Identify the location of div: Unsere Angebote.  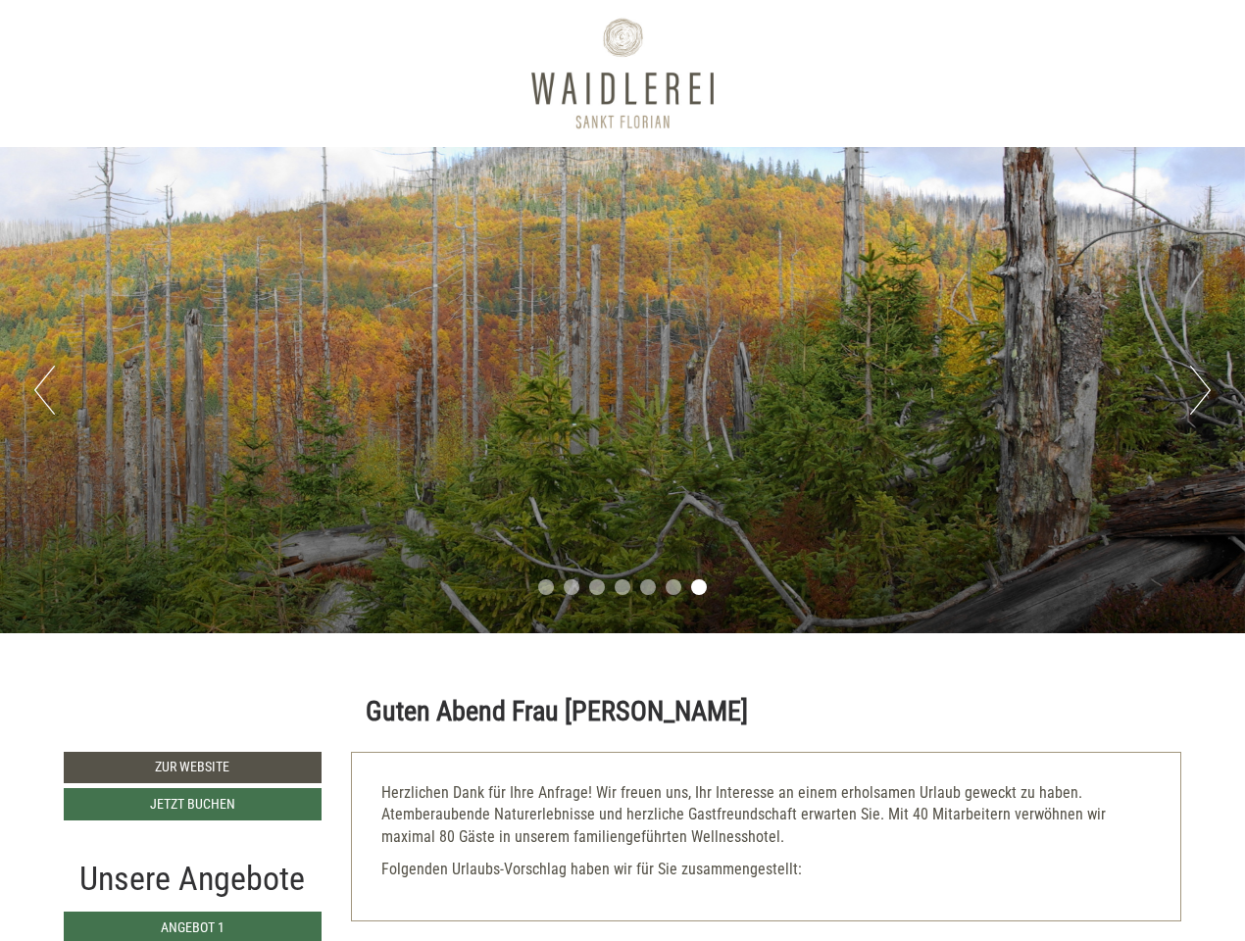
(192, 878).